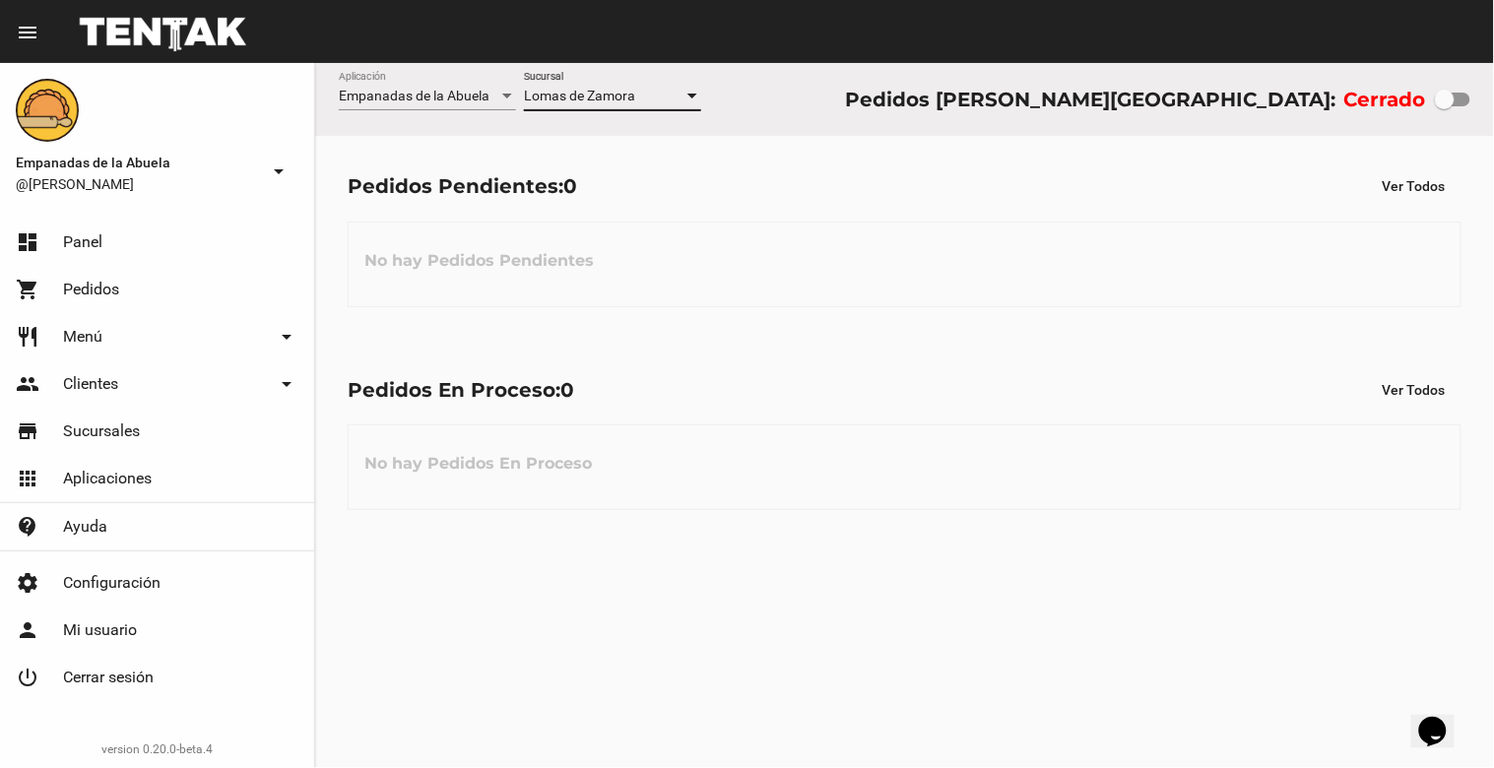 The image size is (1494, 768). Describe the element at coordinates (579, 96) in the screenshot. I see `span: Lomas de Zamora` at that location.